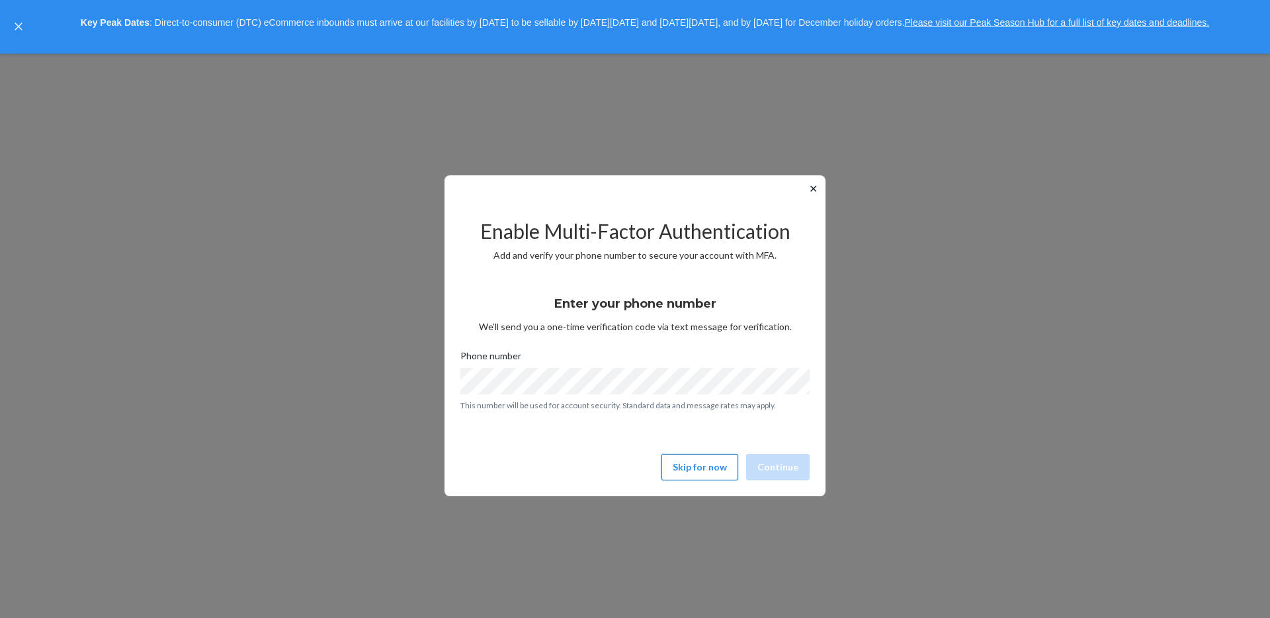  Describe the element at coordinates (635, 304) in the screenshot. I see `h3: Enter your phone number` at that location.